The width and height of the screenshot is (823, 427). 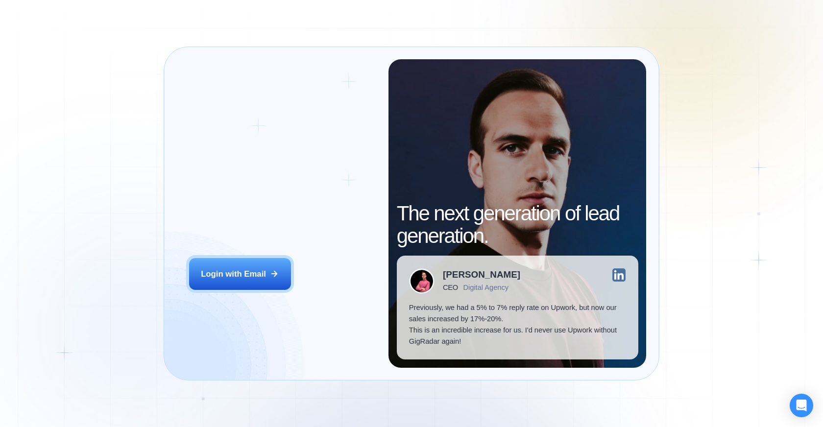 What do you see at coordinates (233, 274) in the screenshot?
I see `div: Login with Email` at bounding box center [233, 274].